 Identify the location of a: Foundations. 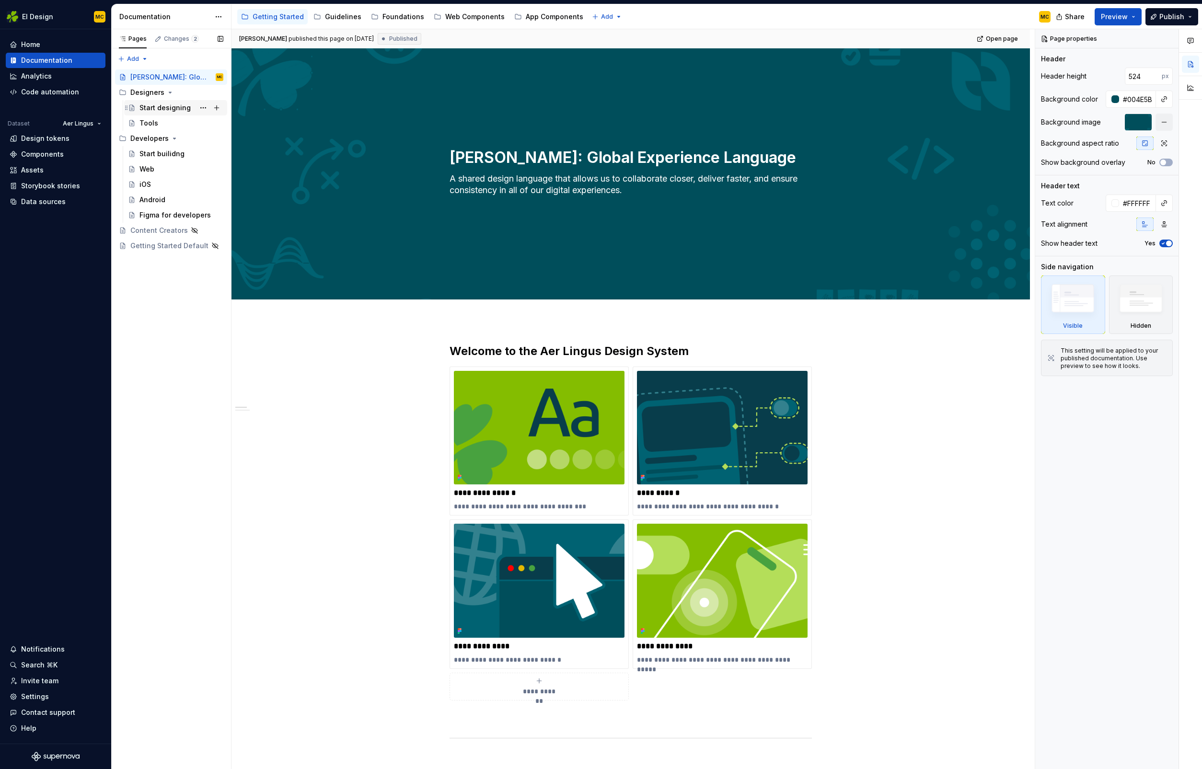
(397, 17).